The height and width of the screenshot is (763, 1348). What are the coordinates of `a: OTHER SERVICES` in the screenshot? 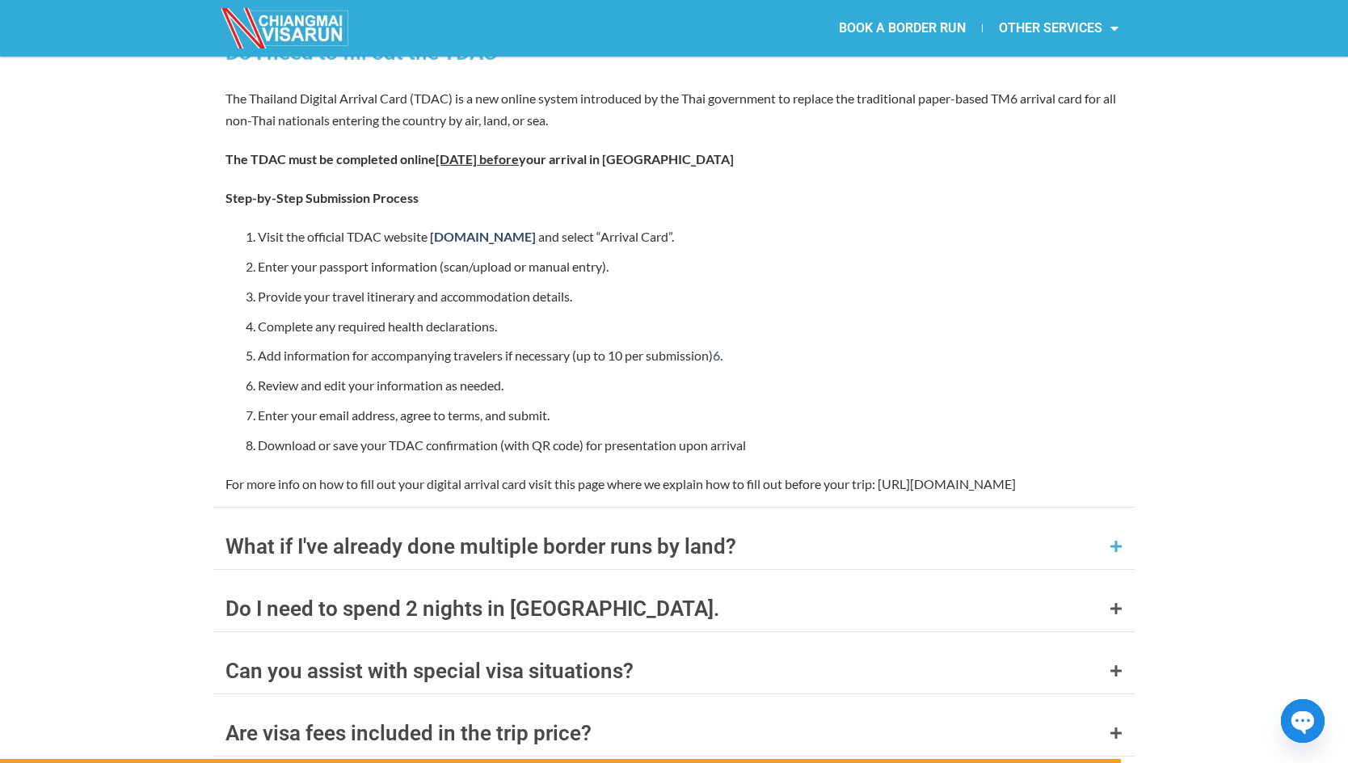 It's located at (1059, 28).